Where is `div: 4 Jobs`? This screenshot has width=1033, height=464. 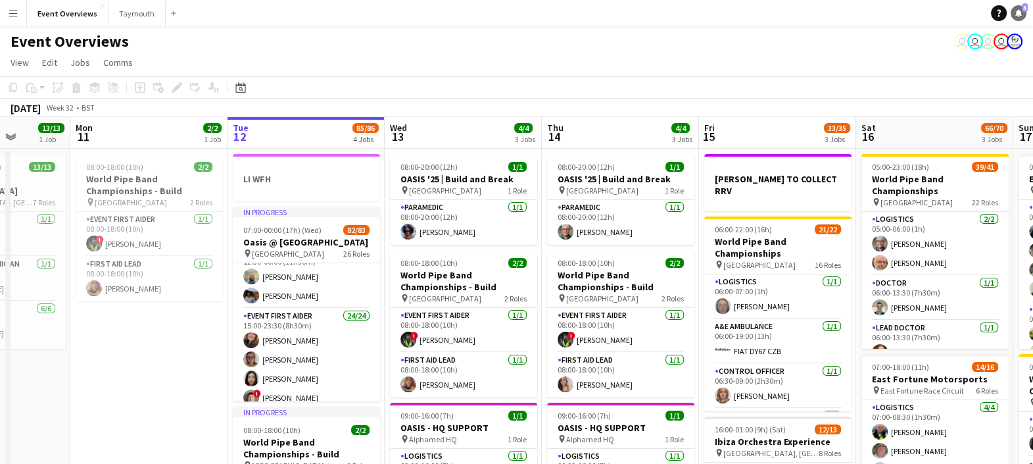
div: 4 Jobs is located at coordinates (366, 139).